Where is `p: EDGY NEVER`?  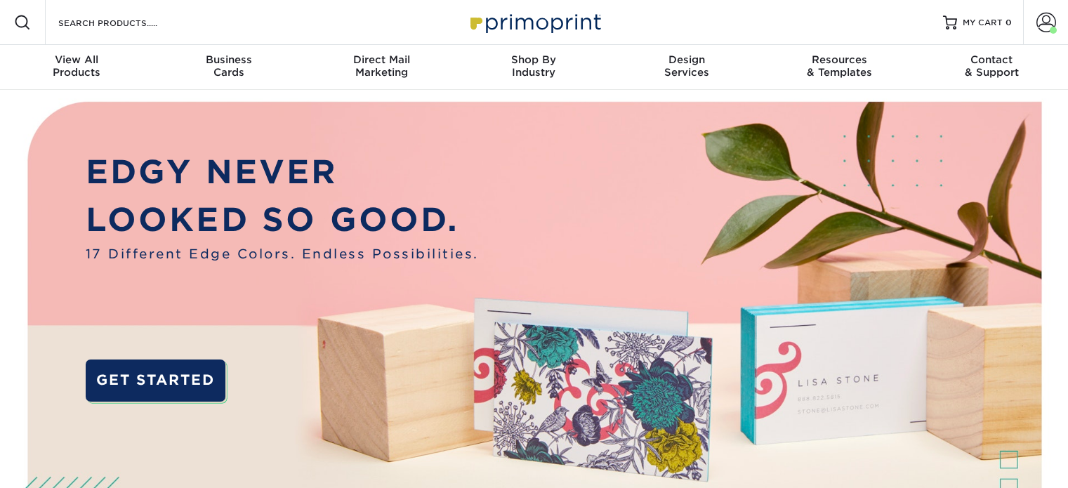
p: EDGY NEVER is located at coordinates (282, 172).